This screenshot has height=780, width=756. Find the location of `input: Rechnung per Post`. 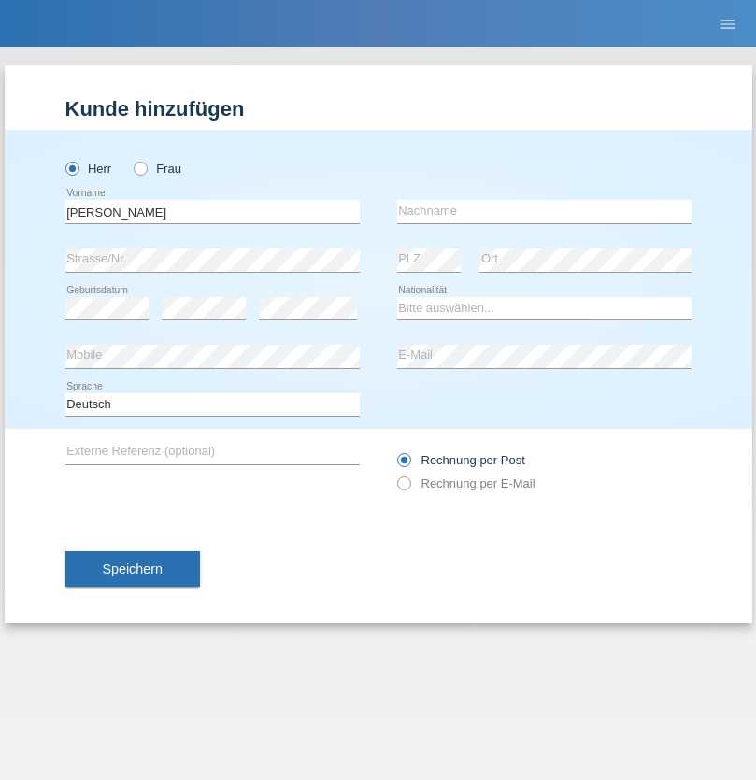

input: Rechnung per Post is located at coordinates (403, 464).